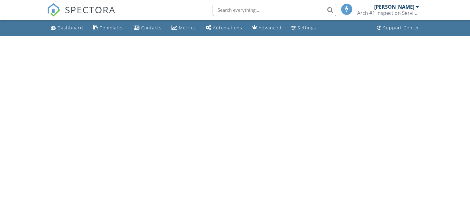  Describe the element at coordinates (274, 10) in the screenshot. I see `input: Search everything...` at that location.